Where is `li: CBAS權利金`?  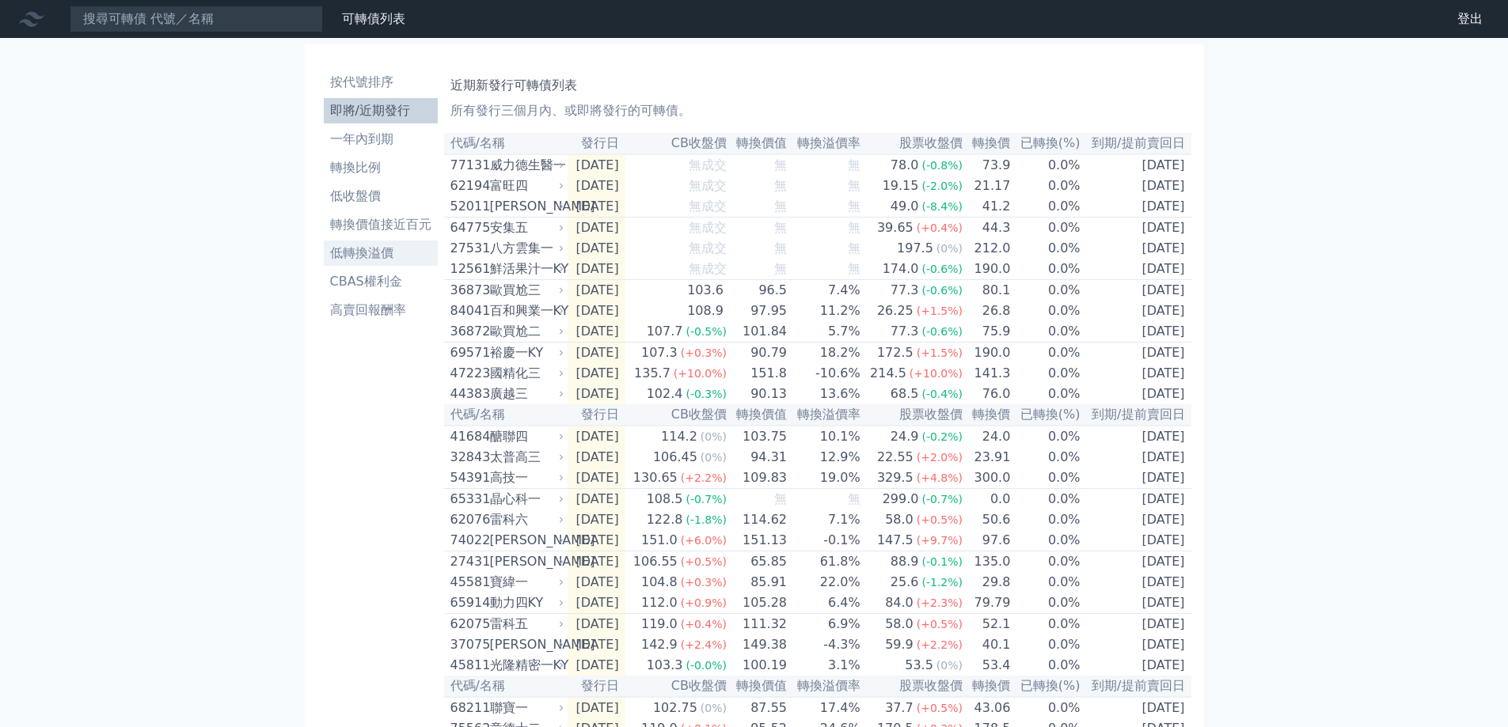
li: CBAS權利金 is located at coordinates (381, 282).